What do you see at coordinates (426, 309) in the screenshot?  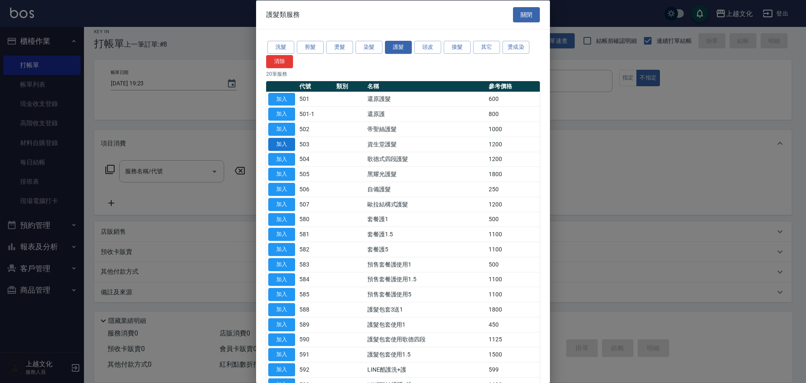 I see `td: 護髮包套3送1` at bounding box center [426, 309].